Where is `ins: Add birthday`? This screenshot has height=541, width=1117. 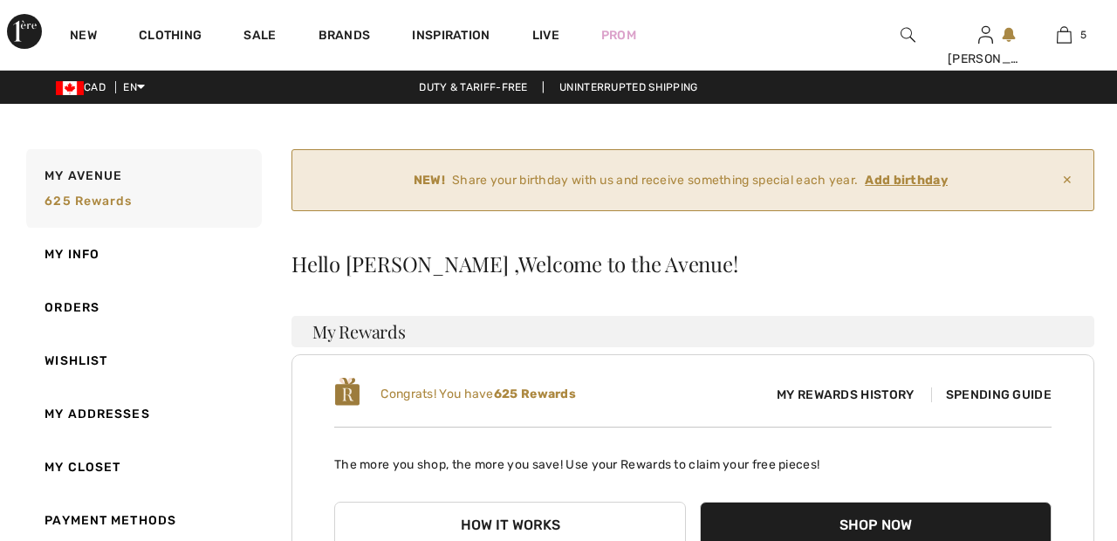
ins: Add birthday is located at coordinates (906, 180).